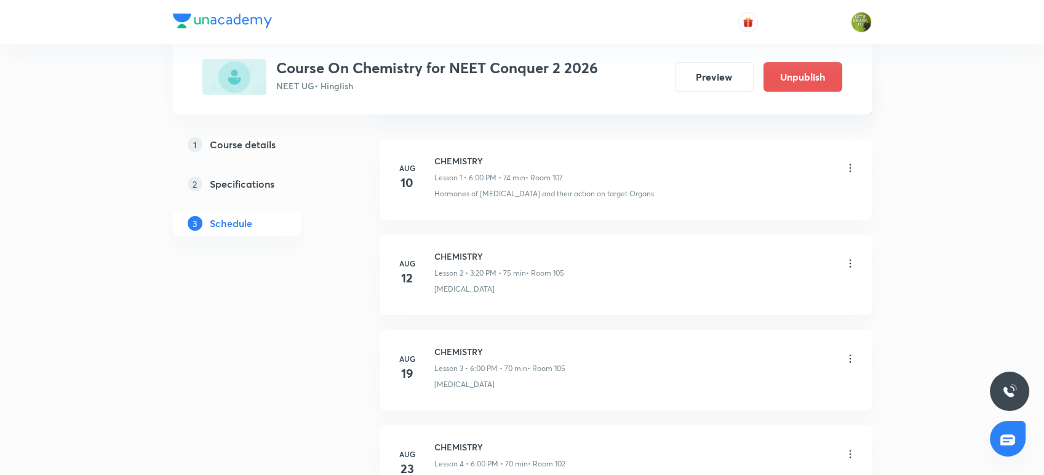  I want to click on h5: Schedule, so click(231, 223).